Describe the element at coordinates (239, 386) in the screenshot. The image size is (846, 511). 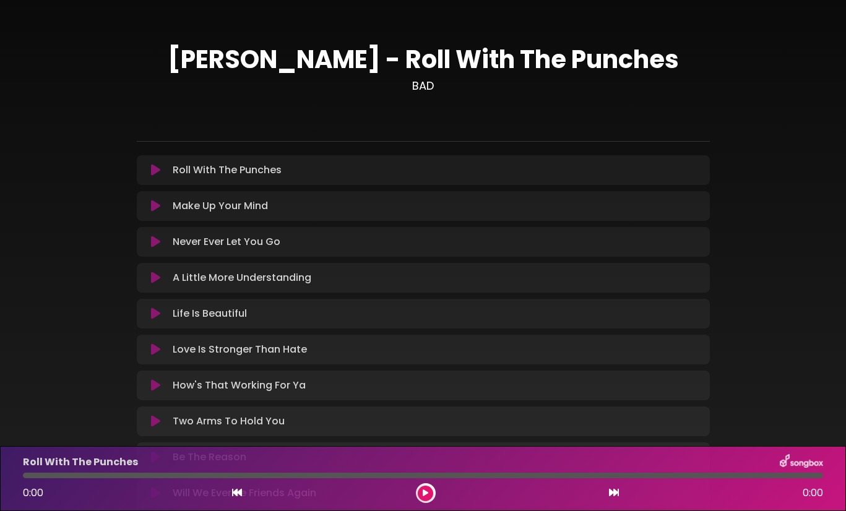
I see `p: How's That Working For Ya` at that location.